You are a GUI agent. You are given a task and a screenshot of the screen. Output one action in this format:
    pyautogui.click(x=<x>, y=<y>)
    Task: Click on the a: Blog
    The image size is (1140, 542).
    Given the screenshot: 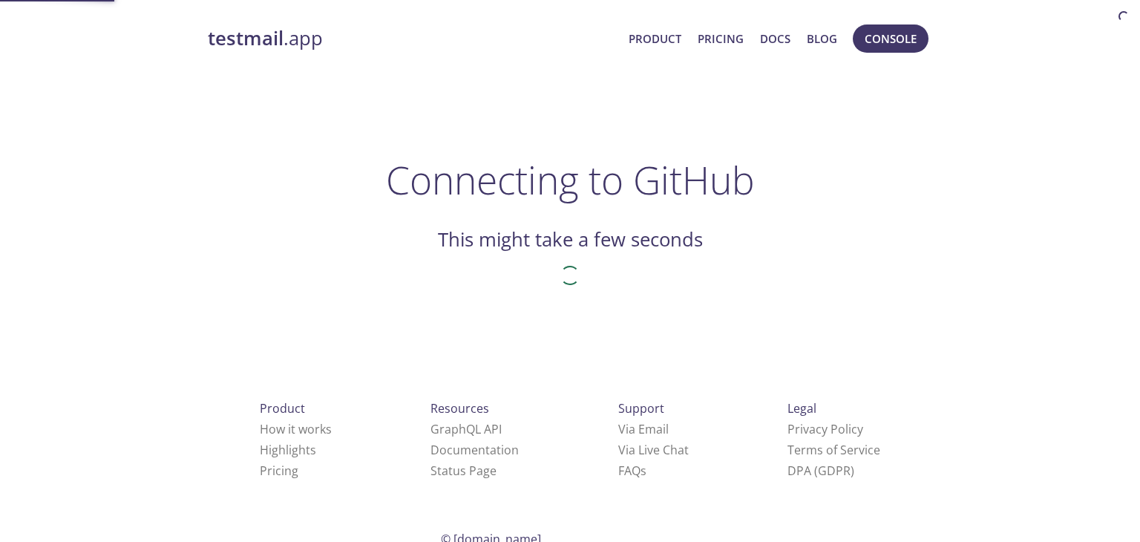 What is the action you would take?
    pyautogui.click(x=822, y=39)
    